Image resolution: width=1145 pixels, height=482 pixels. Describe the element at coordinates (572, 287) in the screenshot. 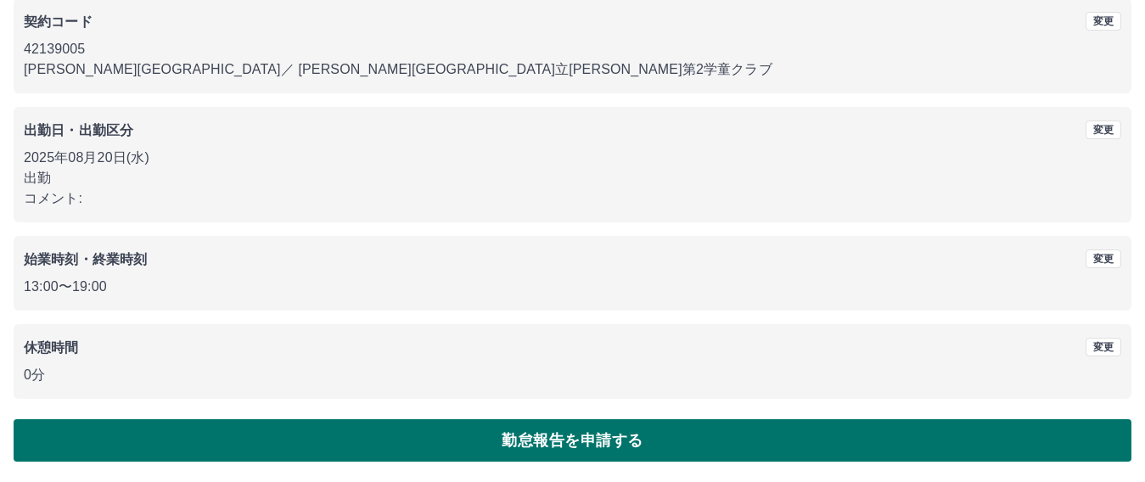

I see `p: 13:00 〜 19:00` at that location.